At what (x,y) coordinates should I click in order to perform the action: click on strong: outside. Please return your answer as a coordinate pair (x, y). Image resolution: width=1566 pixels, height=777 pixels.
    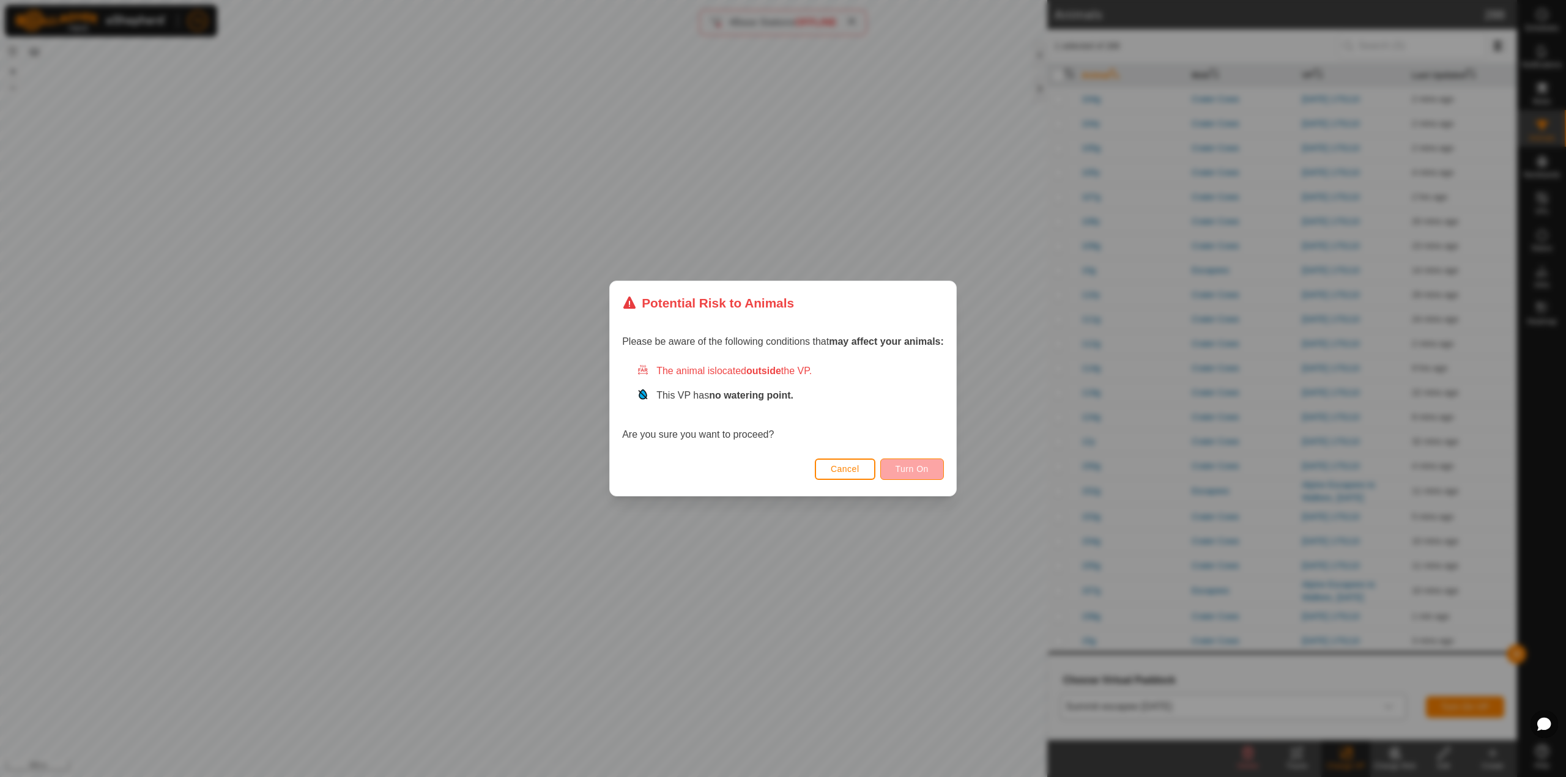
    Looking at the image, I should click on (763, 371).